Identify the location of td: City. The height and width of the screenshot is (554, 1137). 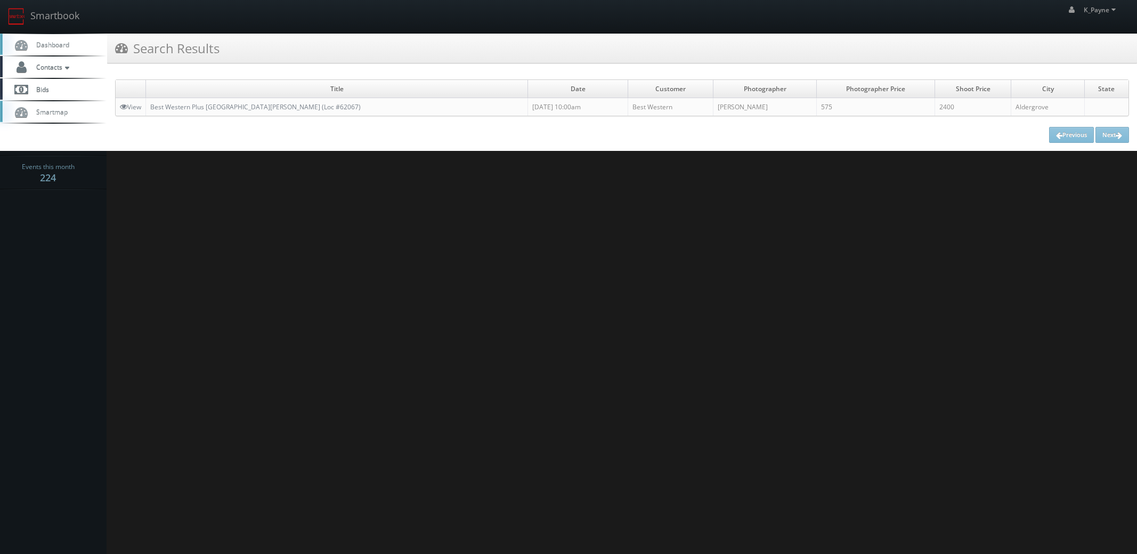
(1048, 89).